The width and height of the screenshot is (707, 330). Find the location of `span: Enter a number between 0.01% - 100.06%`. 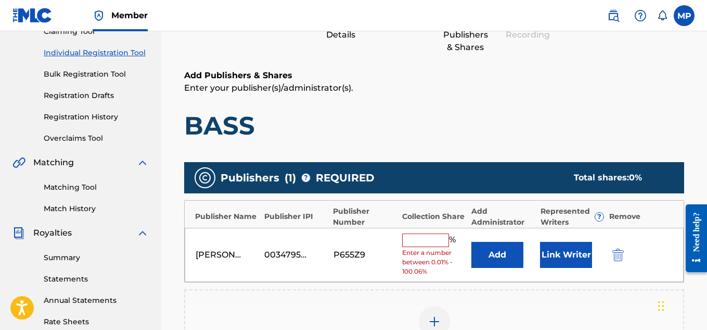

span: Enter a number between 0.01% - 100.06% is located at coordinates (434, 262).